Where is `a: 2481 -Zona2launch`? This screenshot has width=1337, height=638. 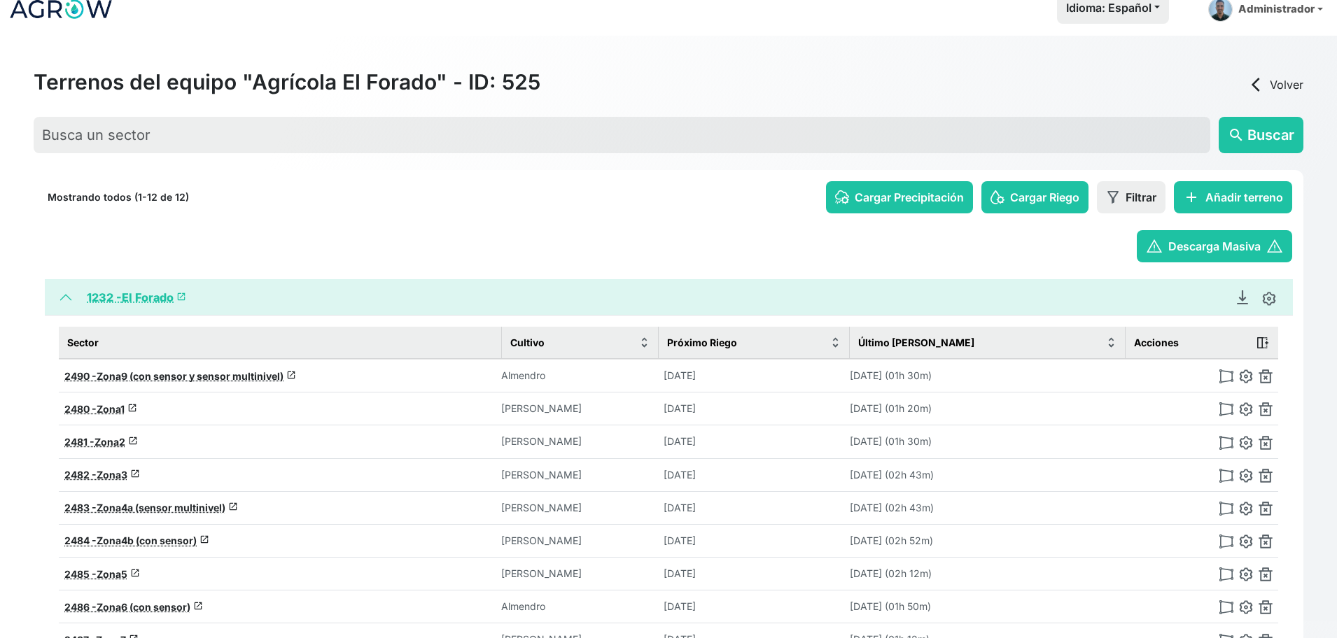 a: 2481 -Zona2launch is located at coordinates (101, 442).